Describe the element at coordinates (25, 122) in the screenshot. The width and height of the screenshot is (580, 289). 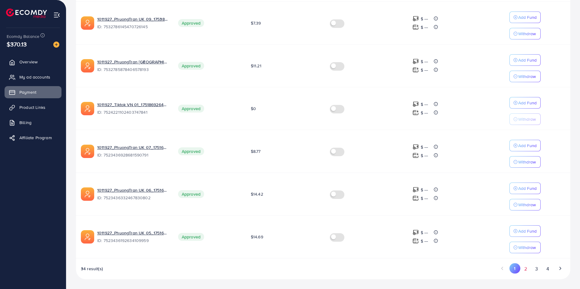
I see `span: Billing` at that location.